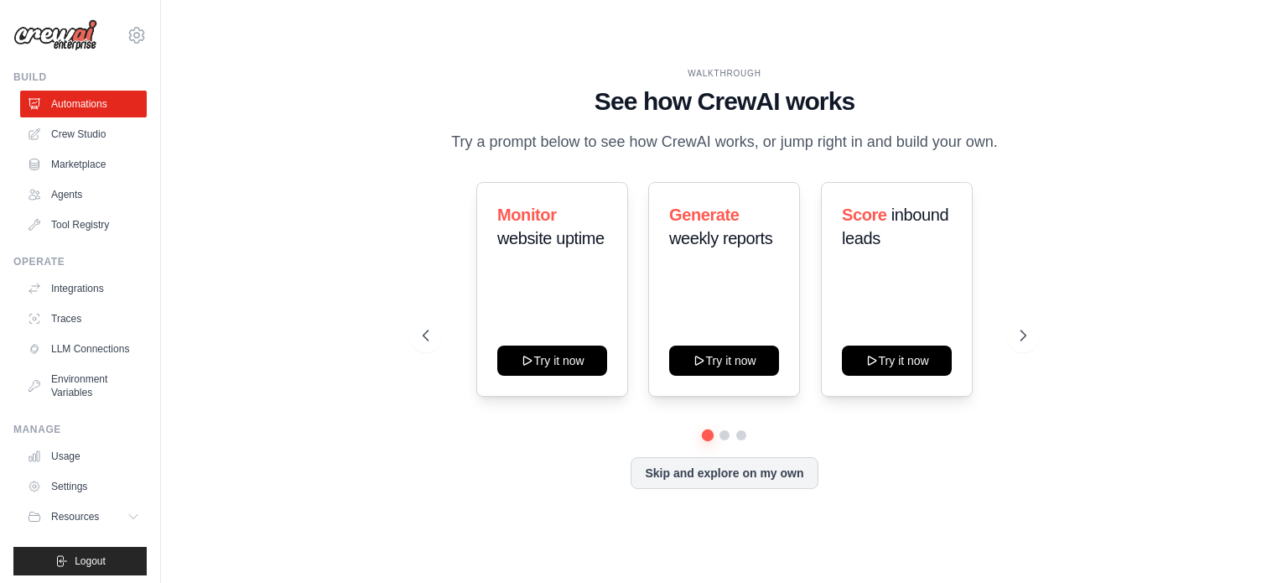 The image size is (1288, 583). What do you see at coordinates (83, 517) in the screenshot?
I see `button: Resources` at bounding box center [83, 517].